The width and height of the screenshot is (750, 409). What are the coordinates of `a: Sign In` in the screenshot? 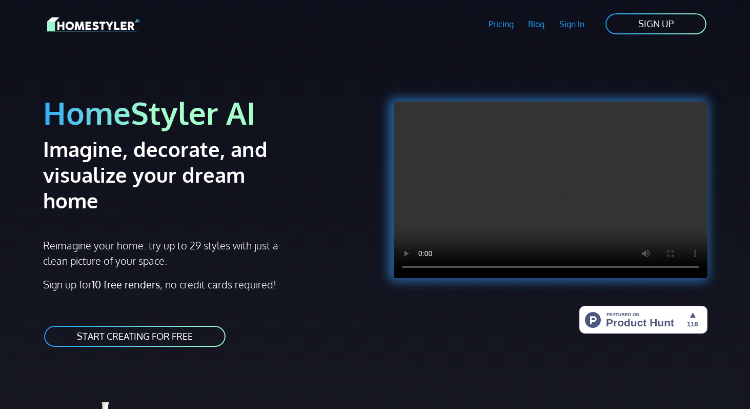 It's located at (572, 24).